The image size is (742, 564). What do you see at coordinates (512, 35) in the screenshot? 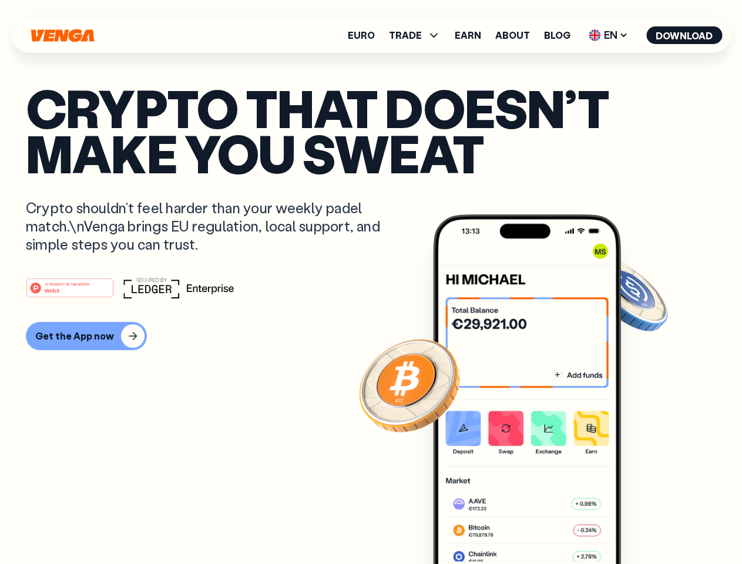
I see `a: About` at bounding box center [512, 35].